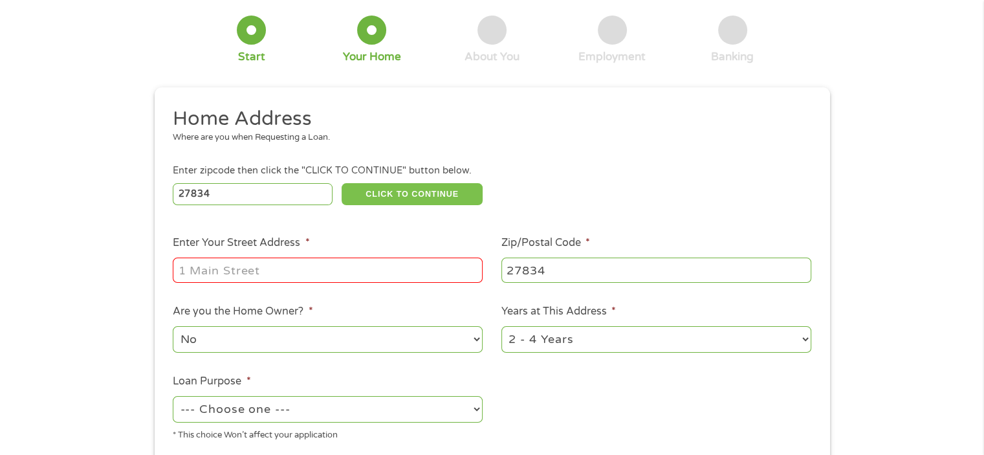 This screenshot has height=455, width=984. Describe the element at coordinates (545, 242) in the screenshot. I see `label: Zip/Postal Code` at that location.